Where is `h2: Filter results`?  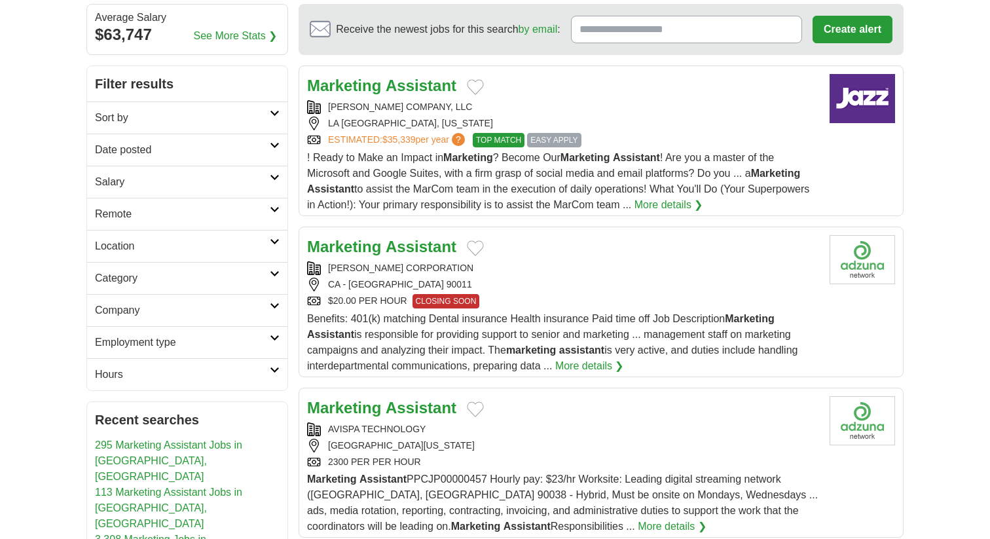 h2: Filter results is located at coordinates (187, 84).